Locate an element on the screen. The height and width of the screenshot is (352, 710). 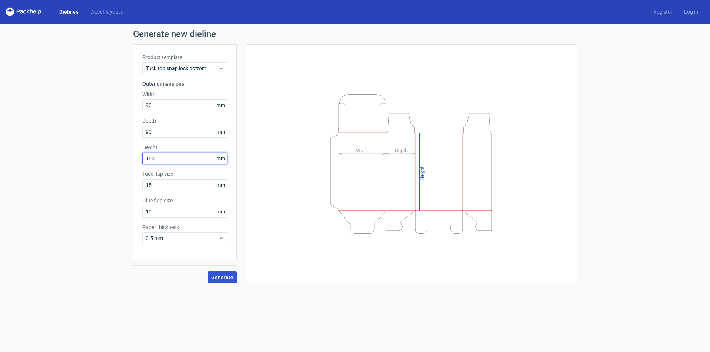
a: Diecut layouts is located at coordinates (106, 12).